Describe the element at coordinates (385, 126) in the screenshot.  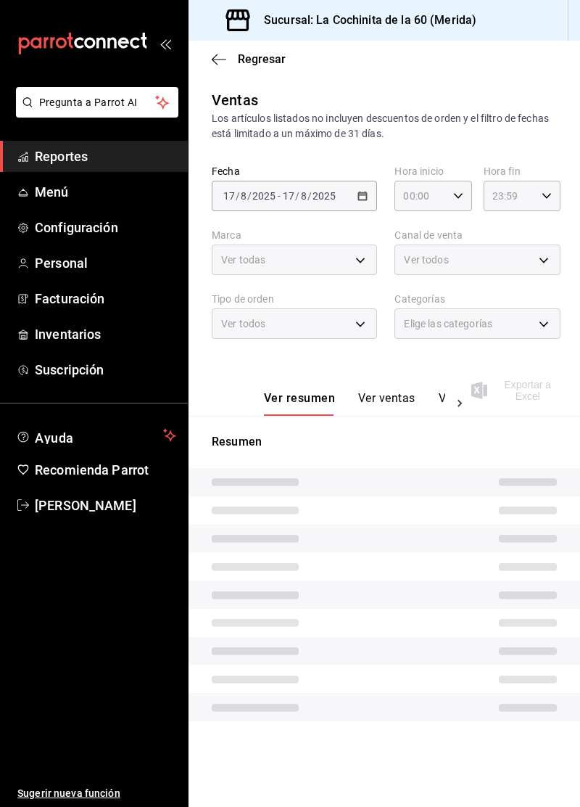
I see `div: Los artículos listados no incluyen descuentos de orden y el filtro de fechas está limitado a un m...` at that location.